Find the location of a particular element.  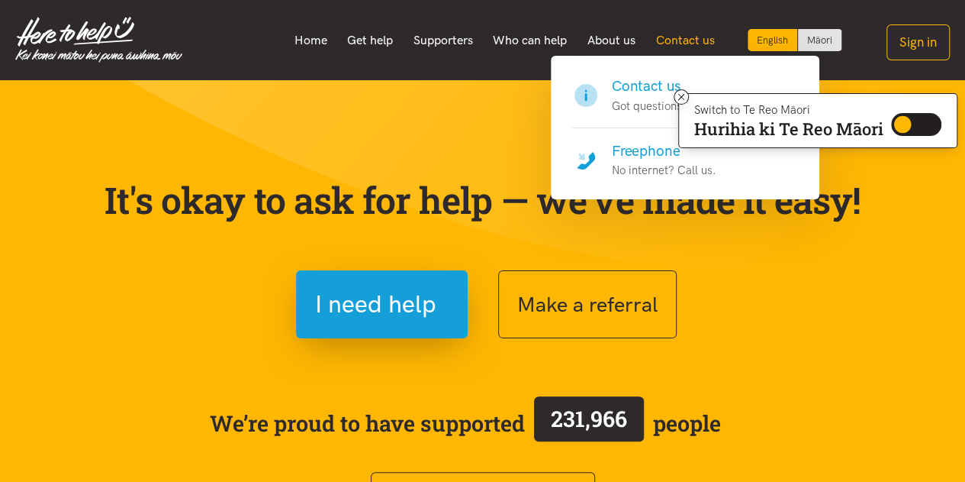

p: Switch to Te Reo Māori is located at coordinates (789, 110).